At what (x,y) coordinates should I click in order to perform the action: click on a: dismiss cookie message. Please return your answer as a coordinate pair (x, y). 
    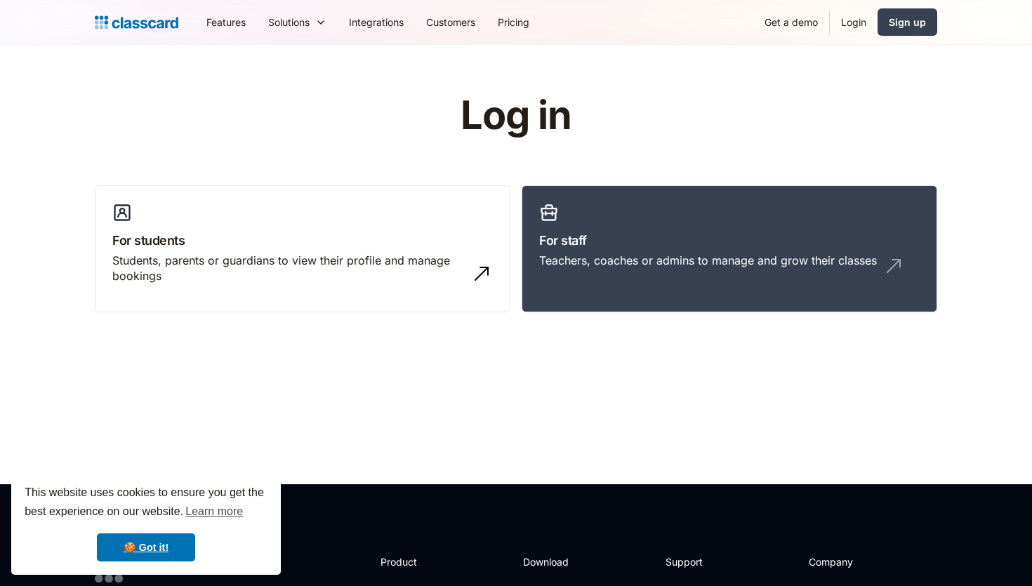
    Looking at the image, I should click on (146, 547).